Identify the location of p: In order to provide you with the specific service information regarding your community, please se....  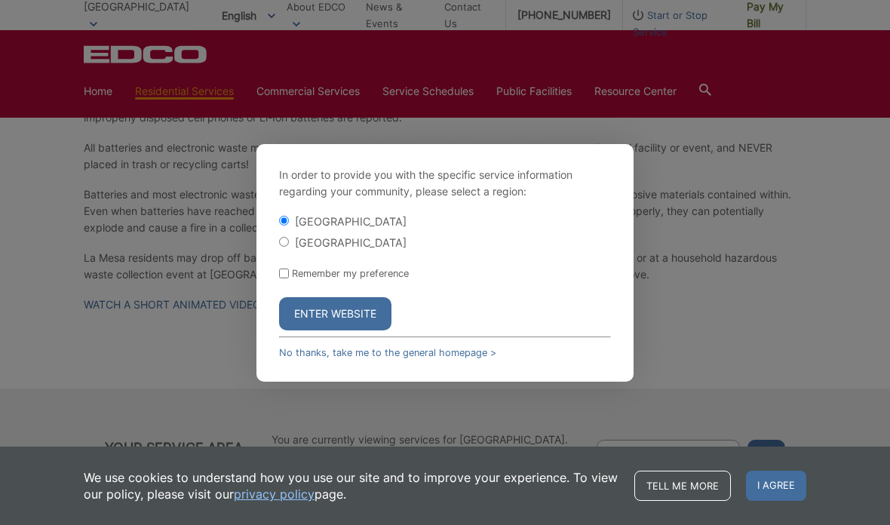
(445, 183).